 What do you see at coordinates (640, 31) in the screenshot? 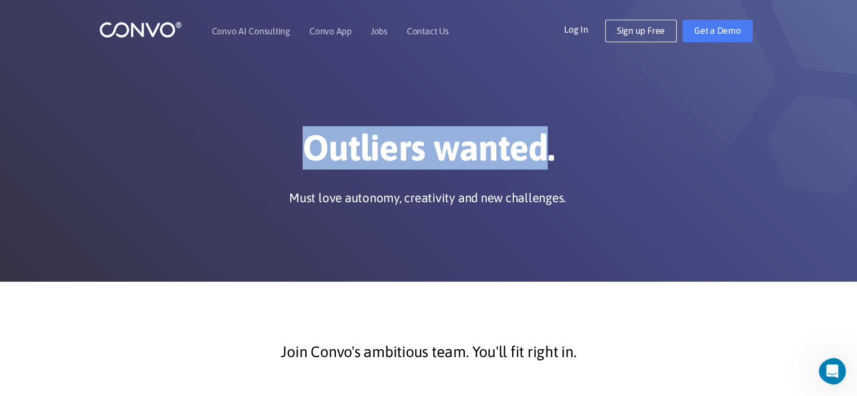
I see `a: Sign up Free` at bounding box center [640, 31].